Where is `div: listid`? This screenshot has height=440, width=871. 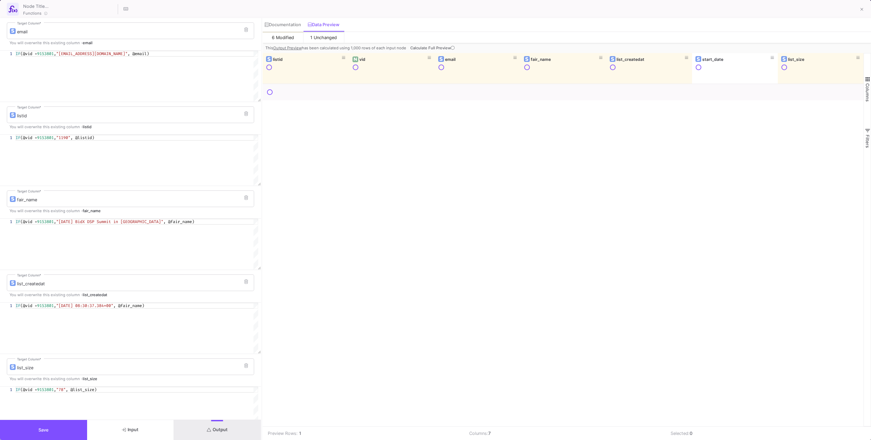
div: listid is located at coordinates (308, 59).